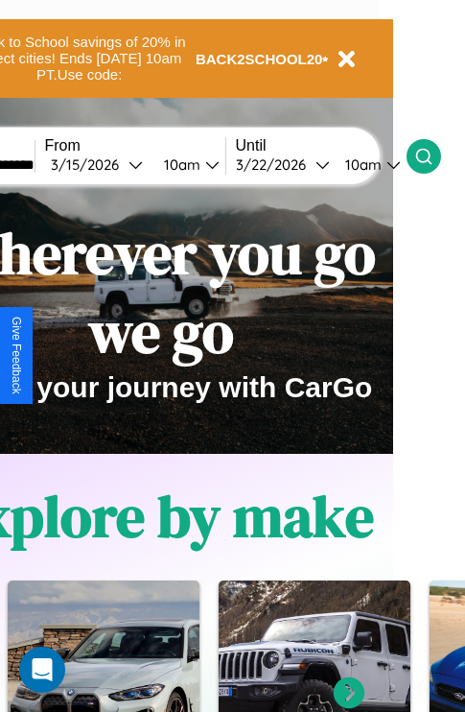 Image resolution: width=465 pixels, height=712 pixels. What do you see at coordinates (135, 146) in the screenshot?
I see `label: From` at bounding box center [135, 146].